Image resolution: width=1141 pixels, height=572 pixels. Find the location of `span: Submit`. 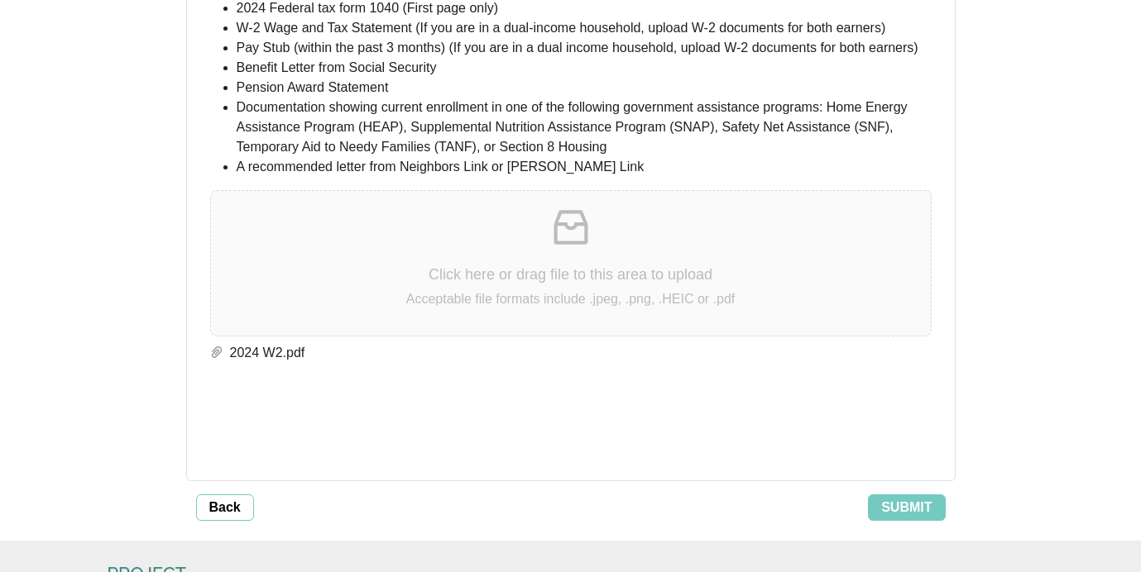

span: Submit is located at coordinates (906, 508).